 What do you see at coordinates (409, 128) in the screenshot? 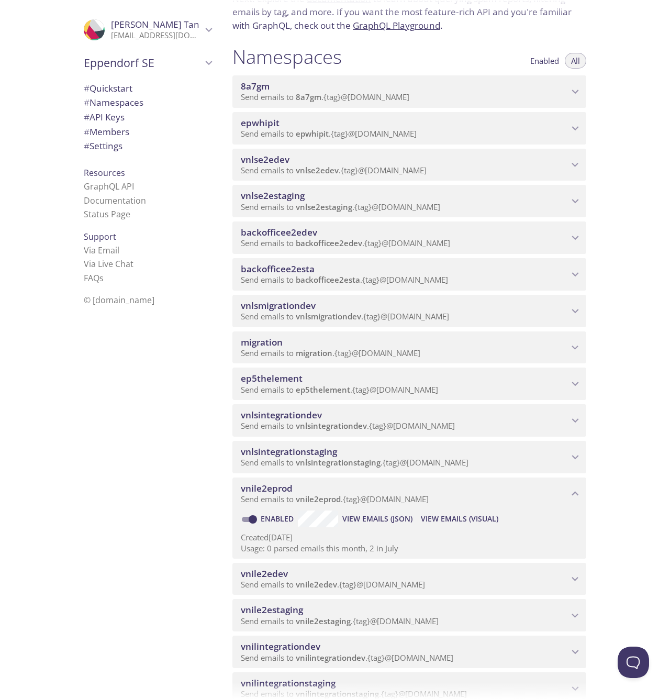
I see `div: epwhipit namespace` at bounding box center [409, 128].